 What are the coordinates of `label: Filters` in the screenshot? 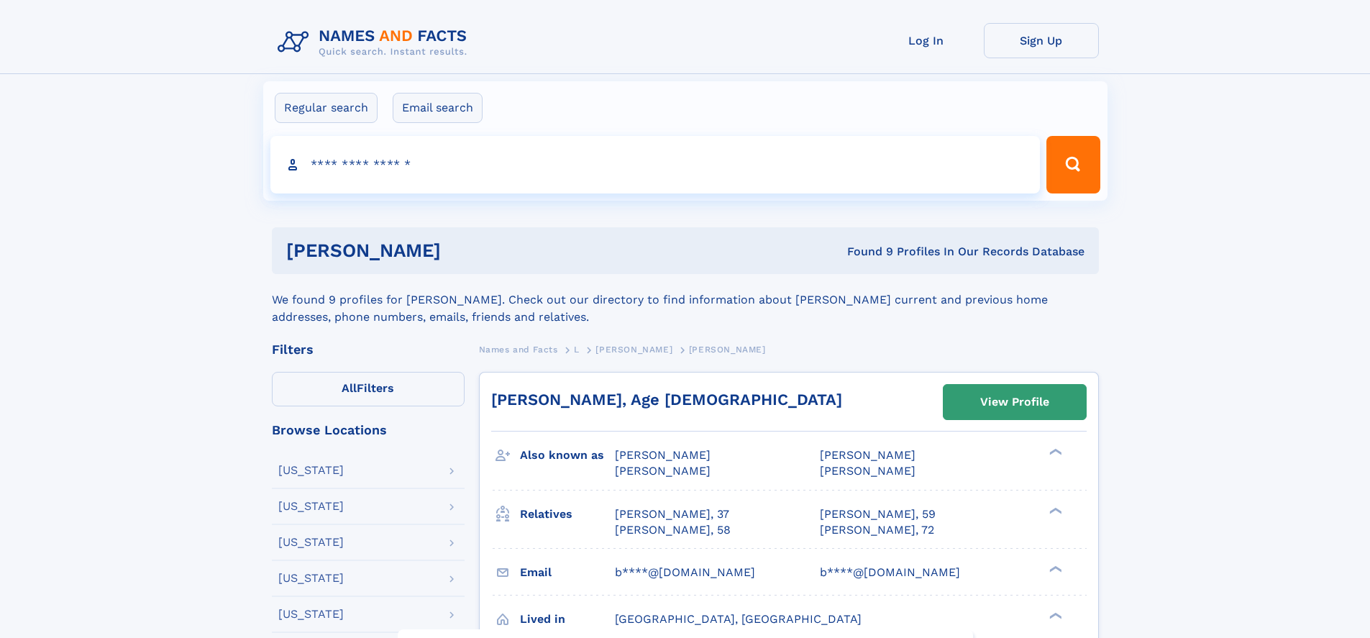 It's located at (368, 389).